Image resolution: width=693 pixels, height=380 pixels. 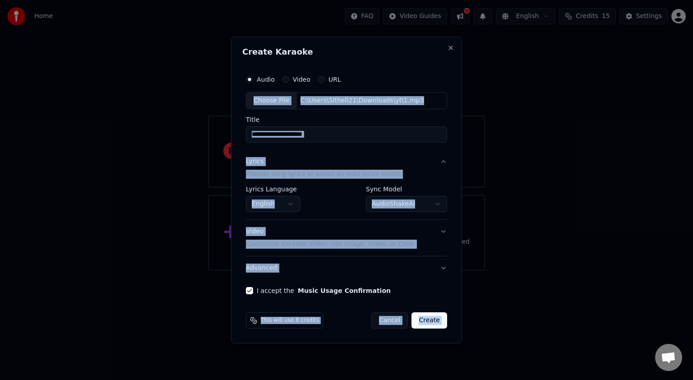 I want to click on button: Advanced, so click(x=347, y=268).